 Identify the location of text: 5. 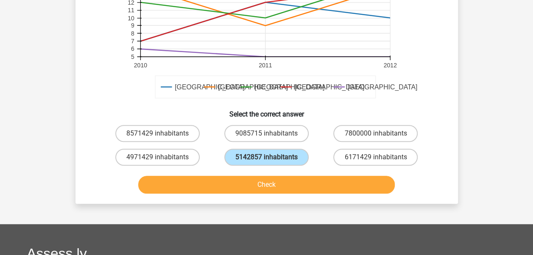
(132, 57).